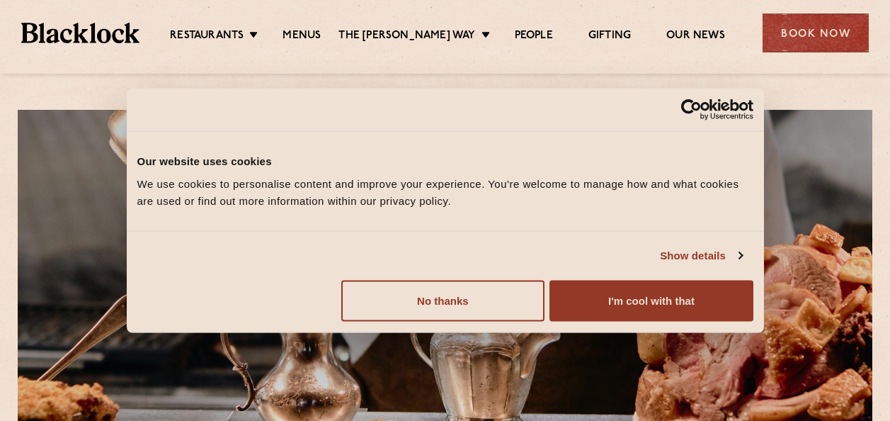 The image size is (890, 421). What do you see at coordinates (443, 300) in the screenshot?
I see `button: No thanks` at bounding box center [443, 300].